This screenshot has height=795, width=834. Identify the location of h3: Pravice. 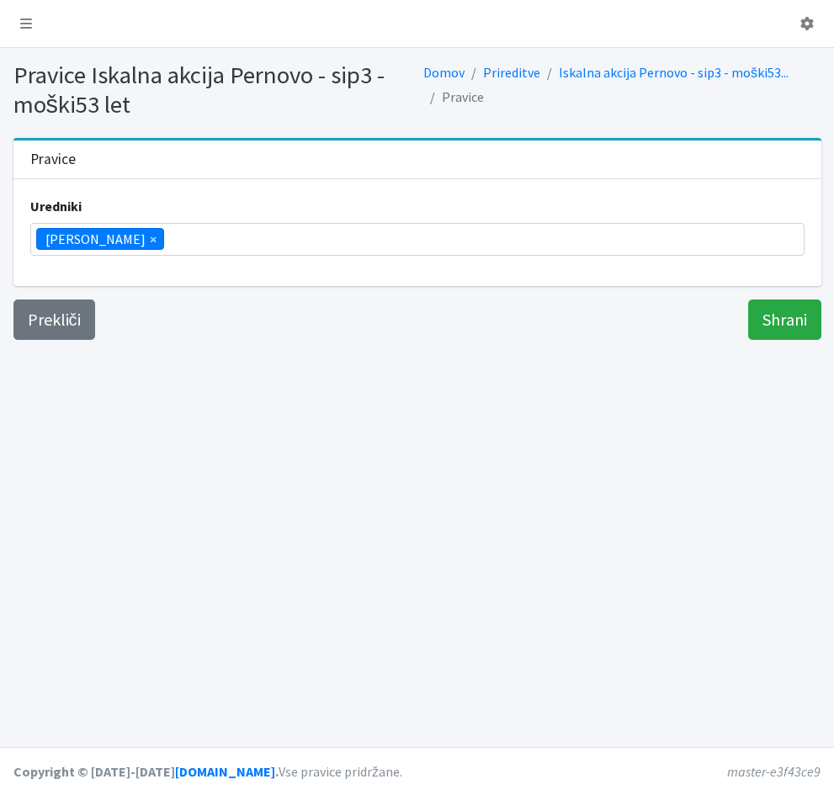
(53, 159).